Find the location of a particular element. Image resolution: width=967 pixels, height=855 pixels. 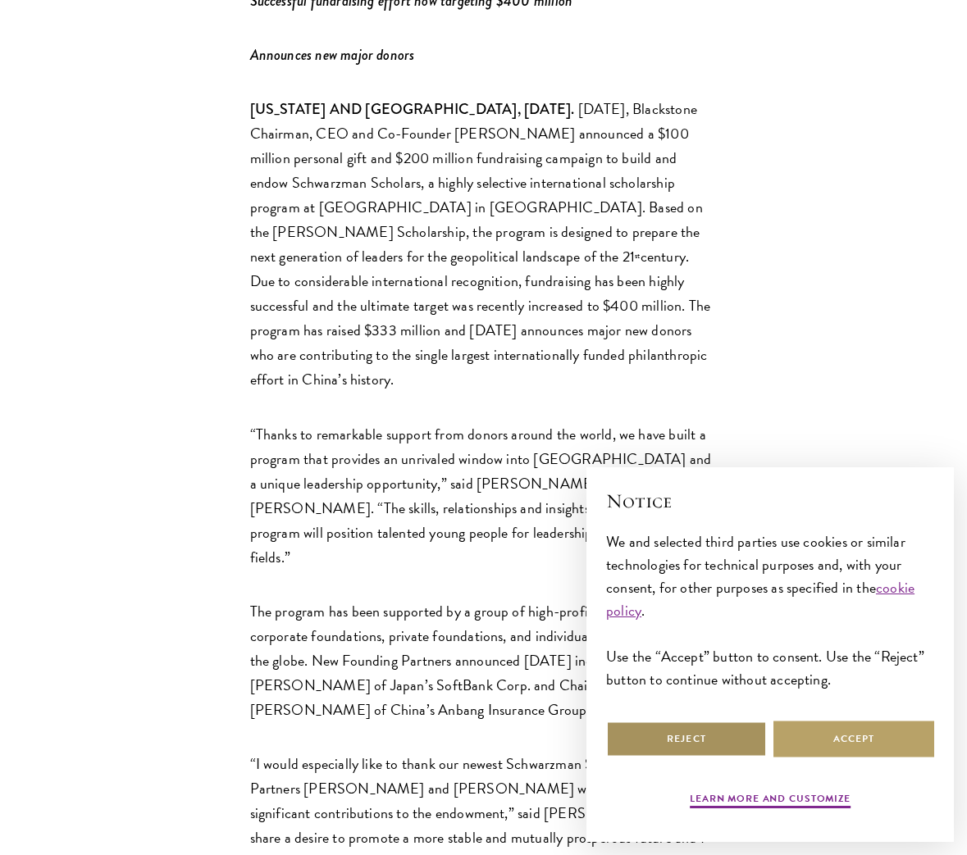

p: “Thanks to remarkable support from donors around the world, we have built a program that provides... is located at coordinates (484, 496).